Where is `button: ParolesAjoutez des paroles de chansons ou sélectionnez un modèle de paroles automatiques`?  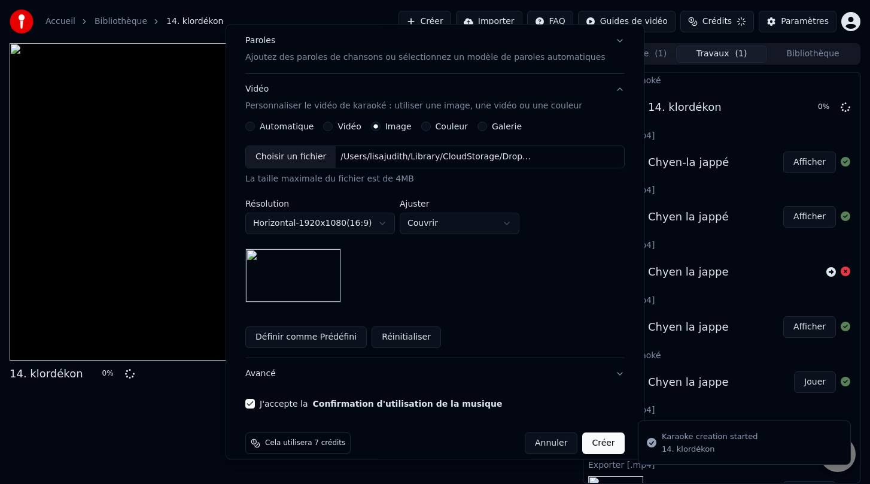
button: ParolesAjoutez des paroles de chansons ou sélectionnez un modèle de paroles automatiques is located at coordinates (435, 49).